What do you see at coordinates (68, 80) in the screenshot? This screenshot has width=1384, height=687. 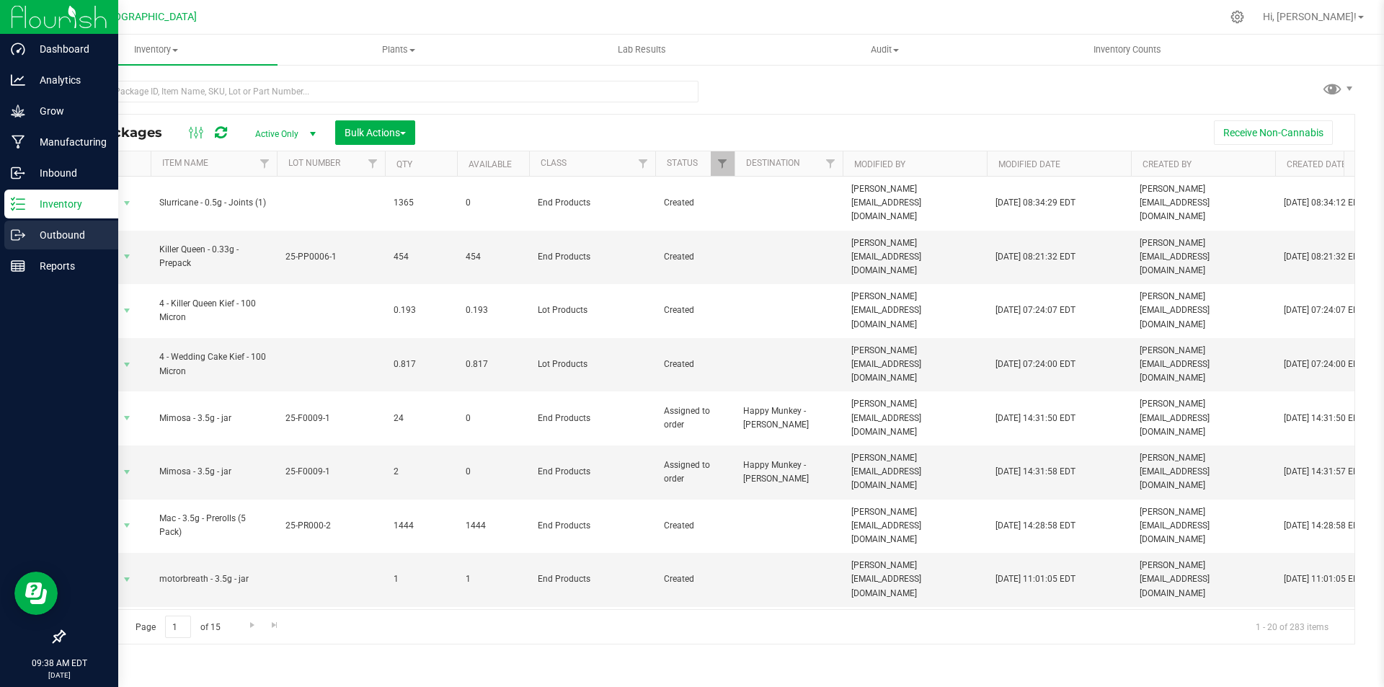 I see `p: Analytics` at bounding box center [68, 80].